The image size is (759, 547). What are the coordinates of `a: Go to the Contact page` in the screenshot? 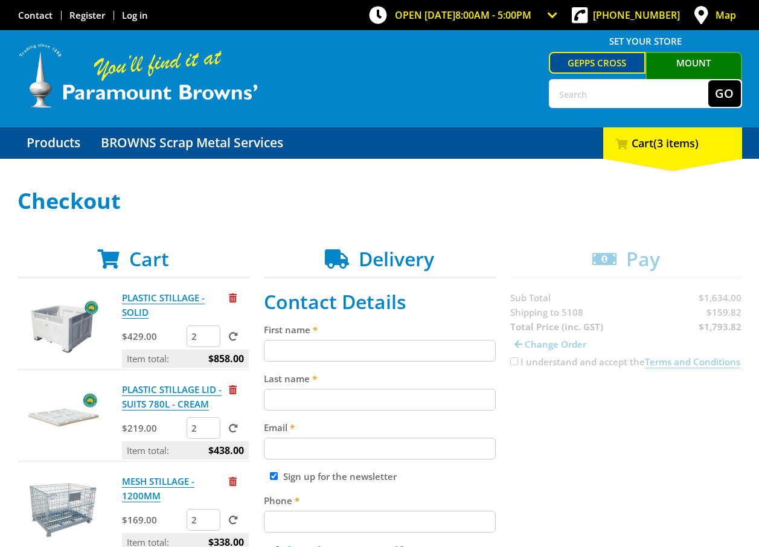 It's located at (35, 15).